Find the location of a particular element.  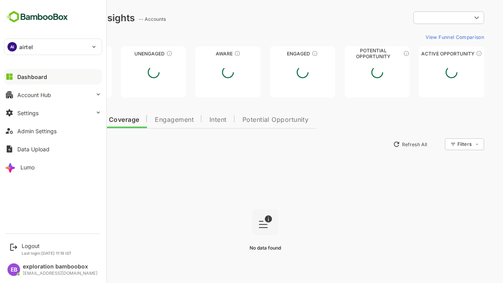

div: These accounts have just entered the buying cycle and need further nurturing is located at coordinates (210, 53).